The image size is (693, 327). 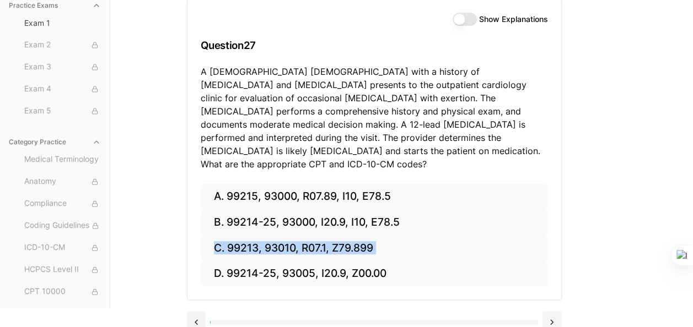 What do you see at coordinates (62, 204) in the screenshot?
I see `button: Compliance` at bounding box center [62, 204].